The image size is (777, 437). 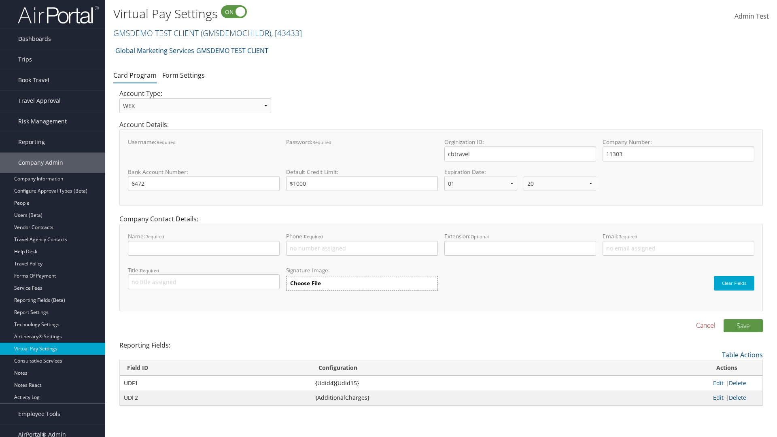 I want to click on button: Clear Fields, so click(x=734, y=283).